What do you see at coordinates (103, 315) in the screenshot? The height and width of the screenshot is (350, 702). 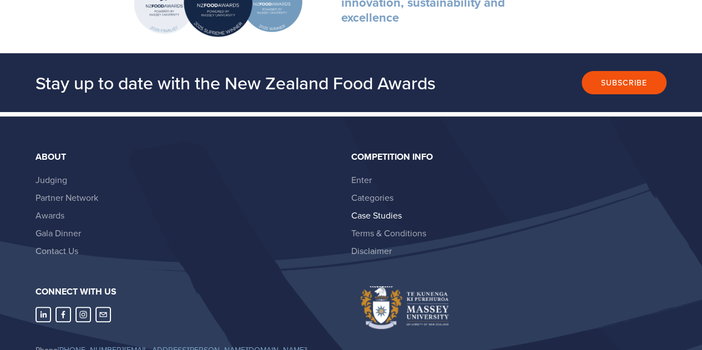 I see `a: nzfoodawards@massey.ac.nz` at bounding box center [103, 315].